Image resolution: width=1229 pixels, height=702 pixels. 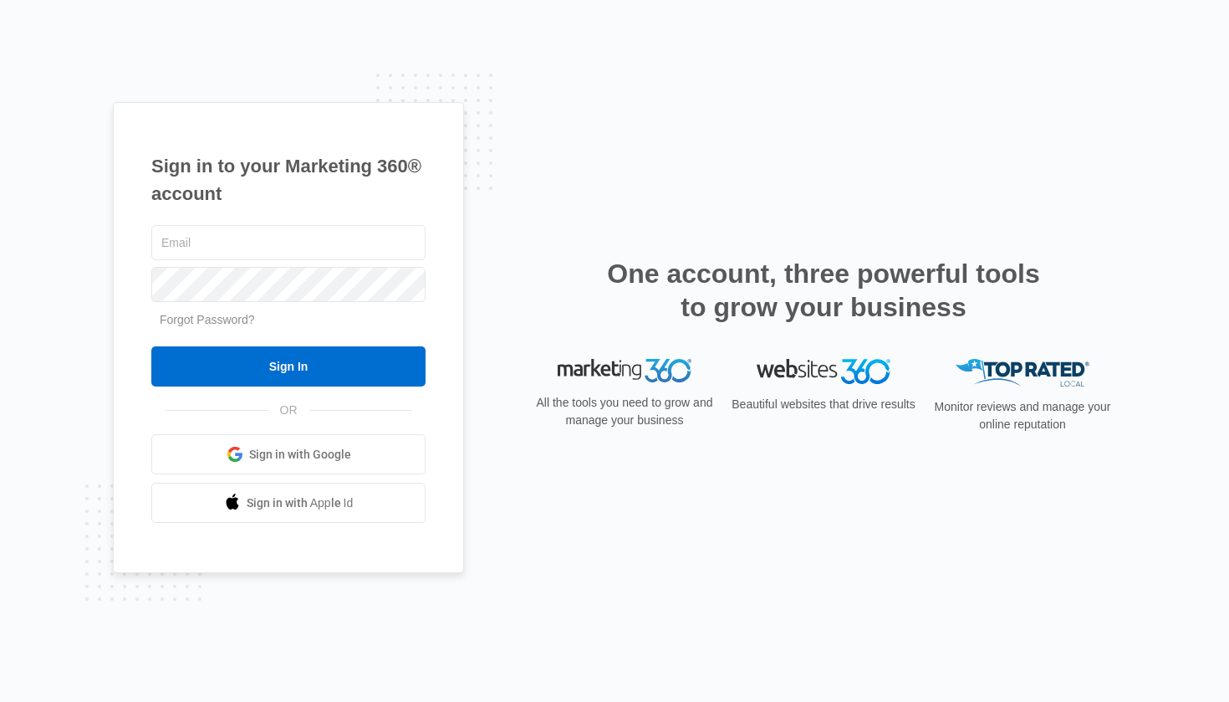 What do you see at coordinates (300, 503) in the screenshot?
I see `span: Sign in with Apple Id` at bounding box center [300, 503].